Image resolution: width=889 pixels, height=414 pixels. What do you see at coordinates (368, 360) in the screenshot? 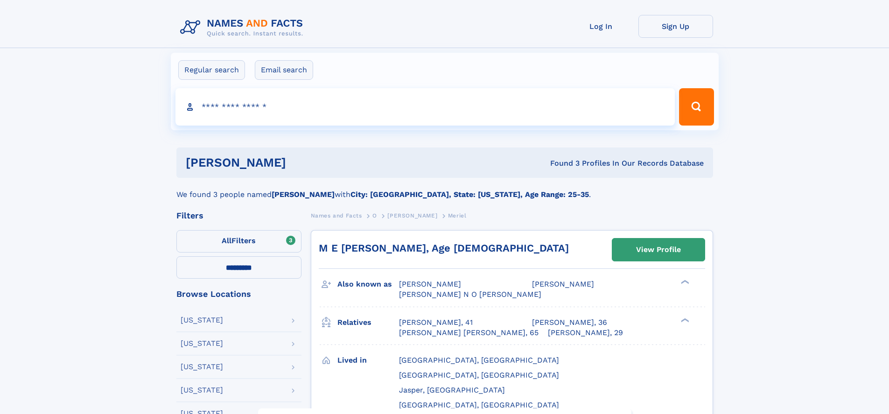
I see `h3: Lived in` at bounding box center [368, 360].